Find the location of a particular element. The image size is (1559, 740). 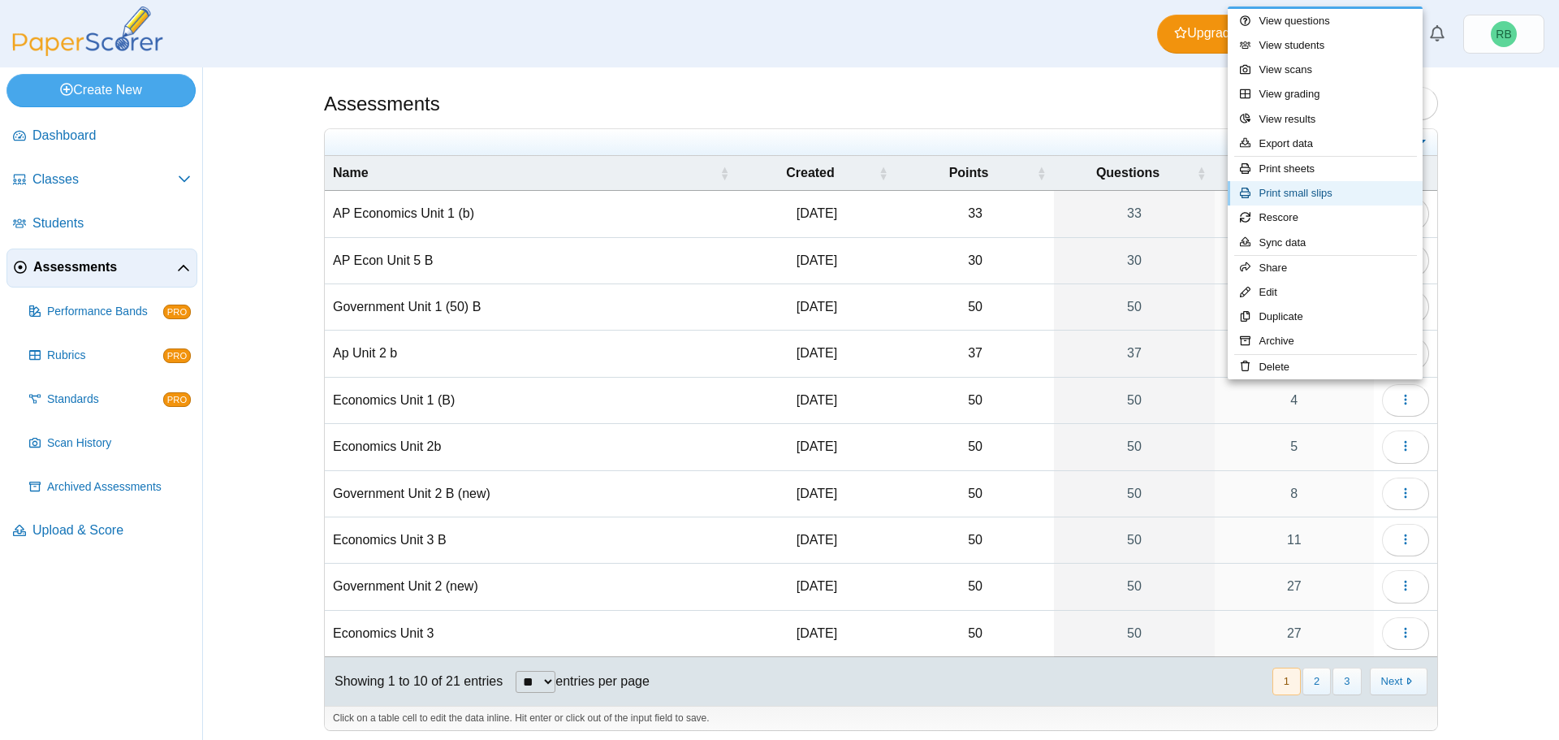

a: Classes is located at coordinates (101, 180).